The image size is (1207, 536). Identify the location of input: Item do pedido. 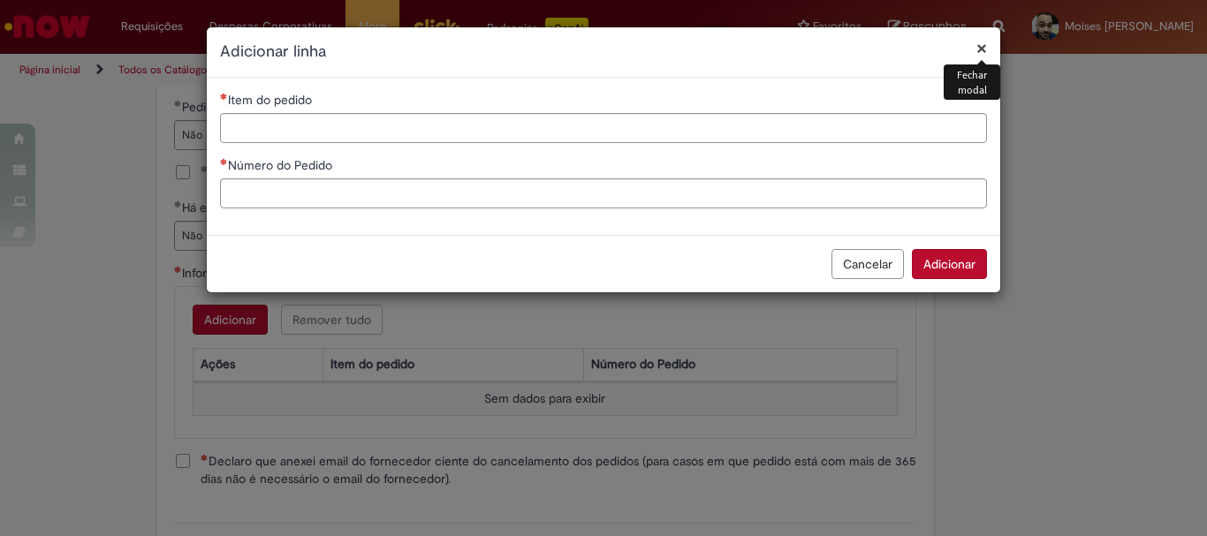
(604, 128).